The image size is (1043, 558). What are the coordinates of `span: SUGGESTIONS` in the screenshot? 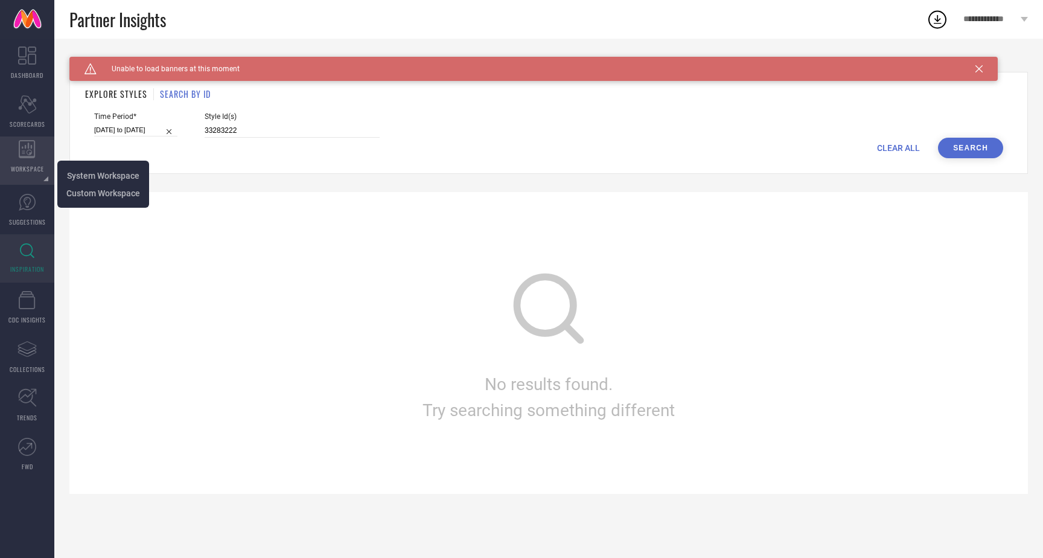 It's located at (27, 222).